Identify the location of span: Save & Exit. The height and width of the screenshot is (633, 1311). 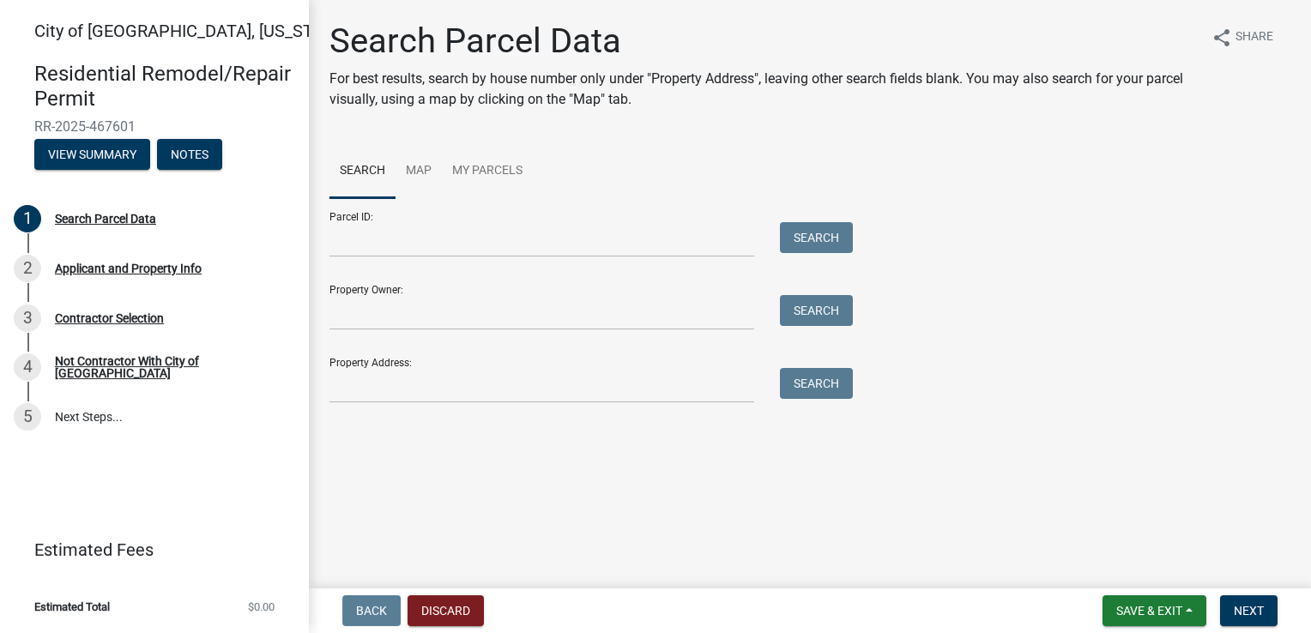
(1149, 611).